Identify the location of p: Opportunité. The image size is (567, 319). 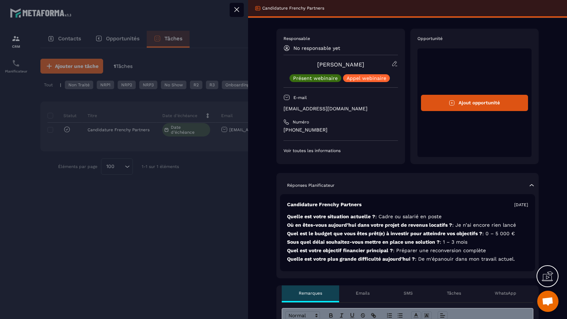
(474, 39).